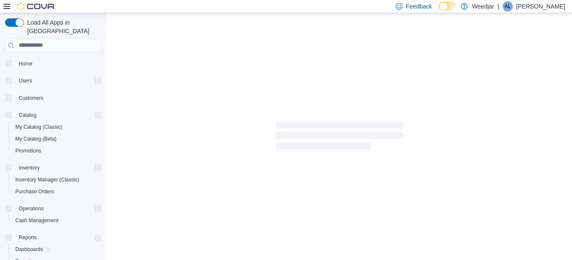 The width and height of the screenshot is (572, 260). What do you see at coordinates (438, 11) in the screenshot?
I see `span: Dark Mode` at bounding box center [438, 11].